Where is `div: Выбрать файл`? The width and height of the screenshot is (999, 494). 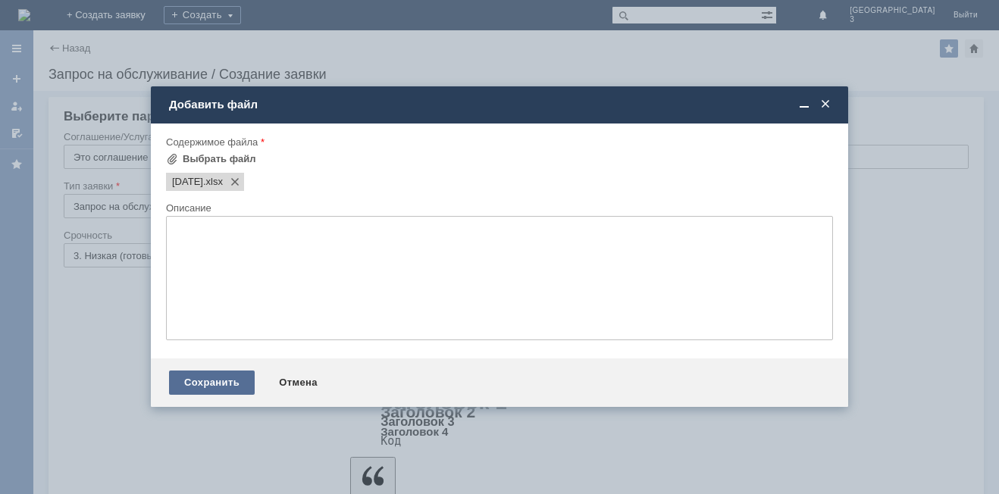 div: Выбрать файл is located at coordinates (219, 159).